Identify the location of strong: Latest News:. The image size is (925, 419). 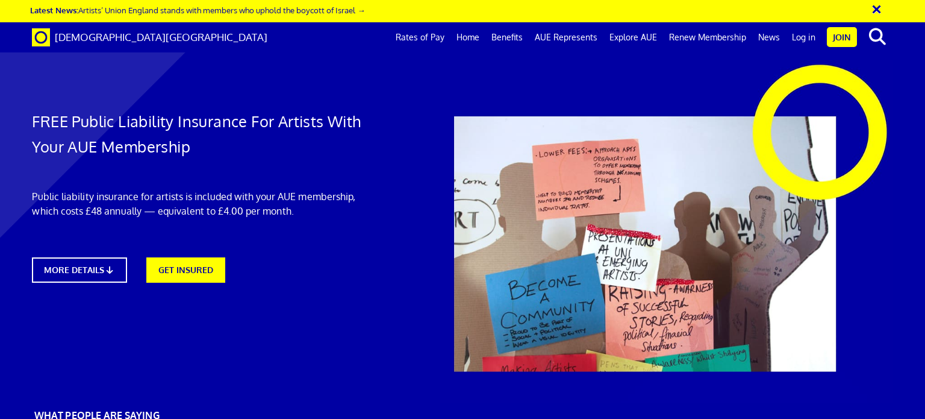
(54, 10).